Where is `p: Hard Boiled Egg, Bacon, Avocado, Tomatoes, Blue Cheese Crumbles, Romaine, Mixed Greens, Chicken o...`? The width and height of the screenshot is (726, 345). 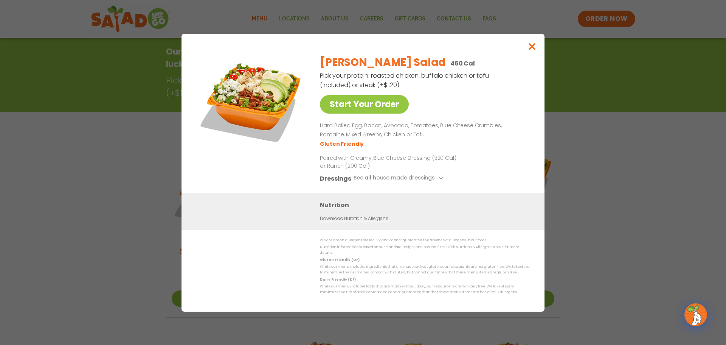 p: Hard Boiled Egg, Bacon, Avocado, Tomatoes, Blue Cheese Crumbles, Romaine, Mixed Greens, Chicken o... is located at coordinates (423, 130).